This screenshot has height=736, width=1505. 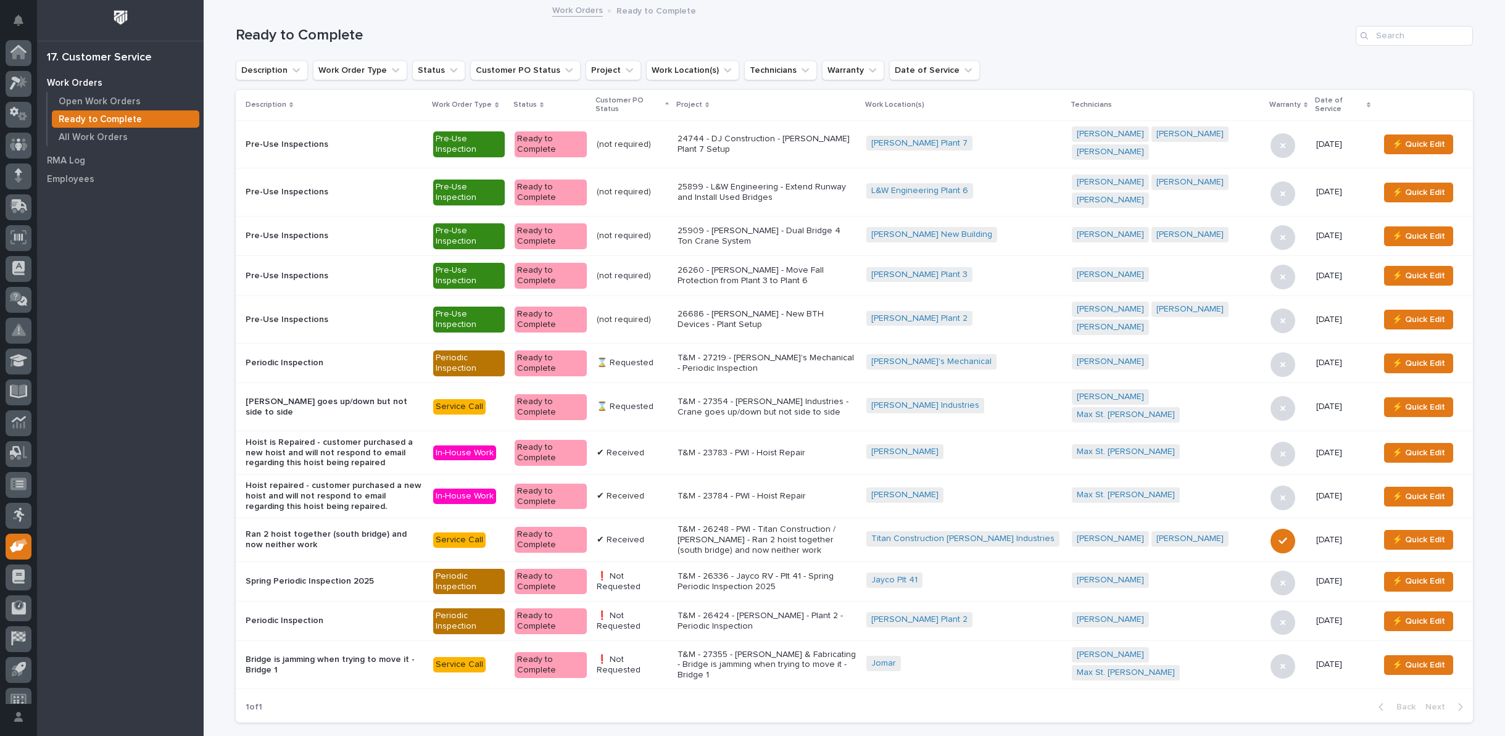 What do you see at coordinates (767, 496) in the screenshot?
I see `p: T&M - 23784 - PWI - Hoist Repair` at bounding box center [767, 496].